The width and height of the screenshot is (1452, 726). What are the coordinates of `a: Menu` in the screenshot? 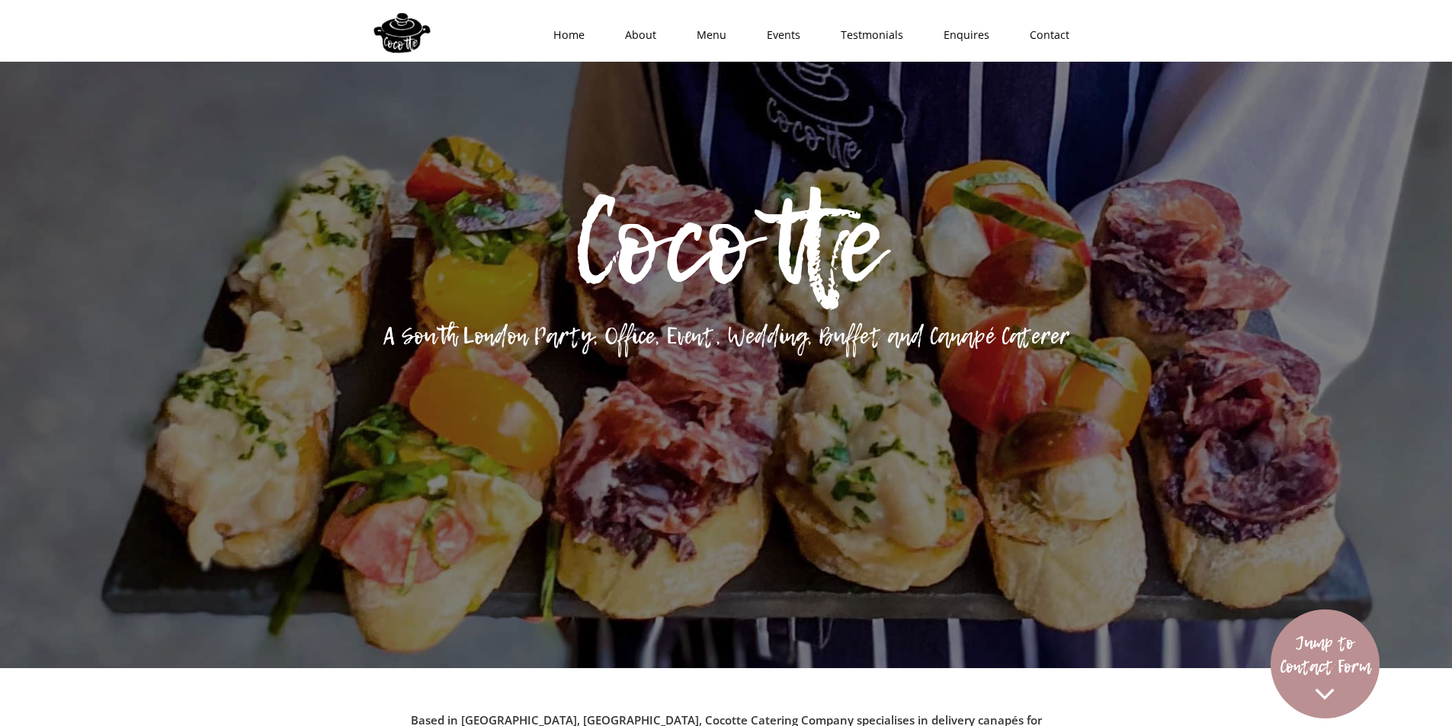 It's located at (707, 35).